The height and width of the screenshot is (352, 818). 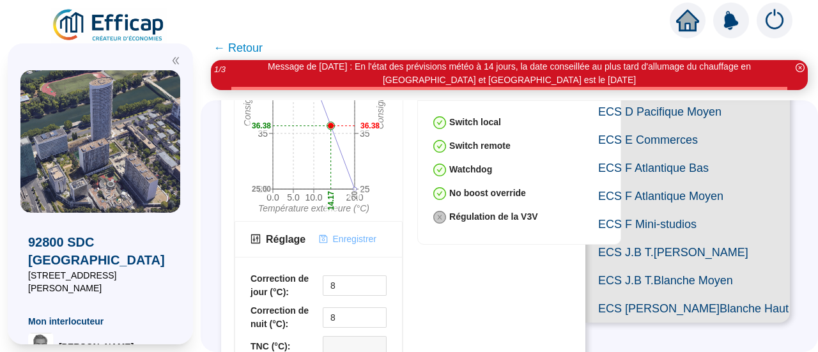 I want to click on i: 1 / 3, so click(x=220, y=69).